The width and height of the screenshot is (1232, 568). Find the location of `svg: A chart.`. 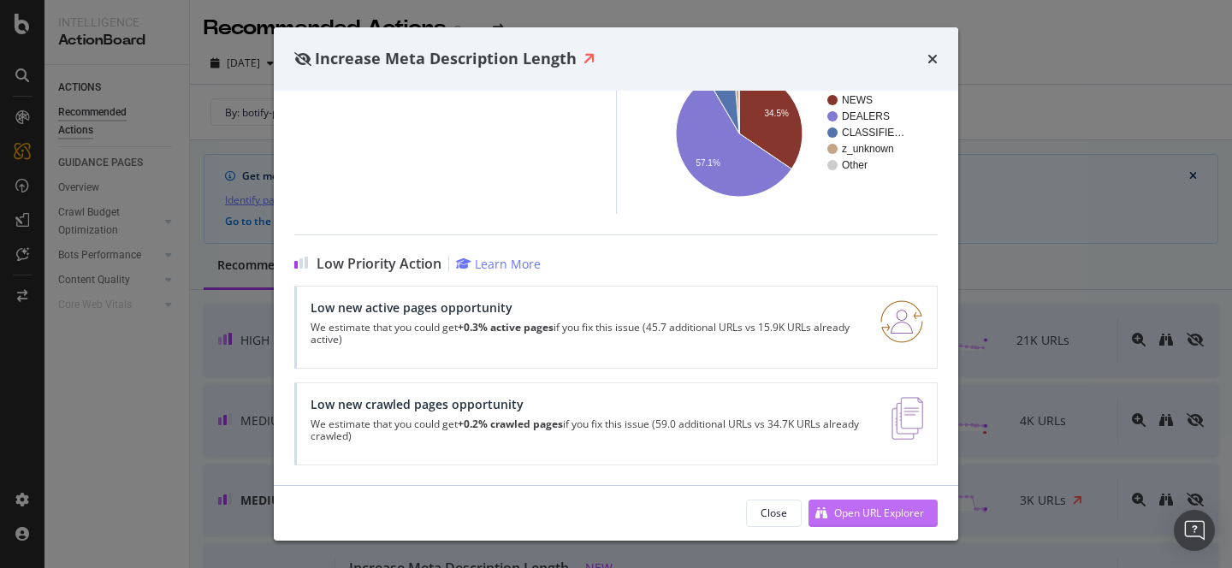

svg: A chart. is located at coordinates (784, 133).